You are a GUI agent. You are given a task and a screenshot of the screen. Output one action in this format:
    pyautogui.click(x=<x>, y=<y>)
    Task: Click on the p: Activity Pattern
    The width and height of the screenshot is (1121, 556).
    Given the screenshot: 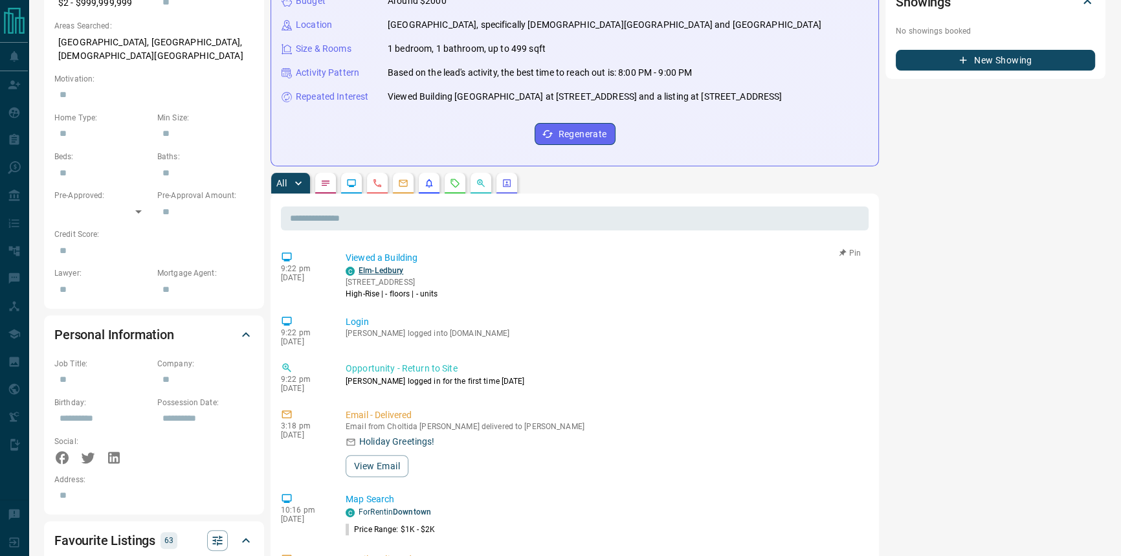 What is the action you would take?
    pyautogui.click(x=327, y=72)
    